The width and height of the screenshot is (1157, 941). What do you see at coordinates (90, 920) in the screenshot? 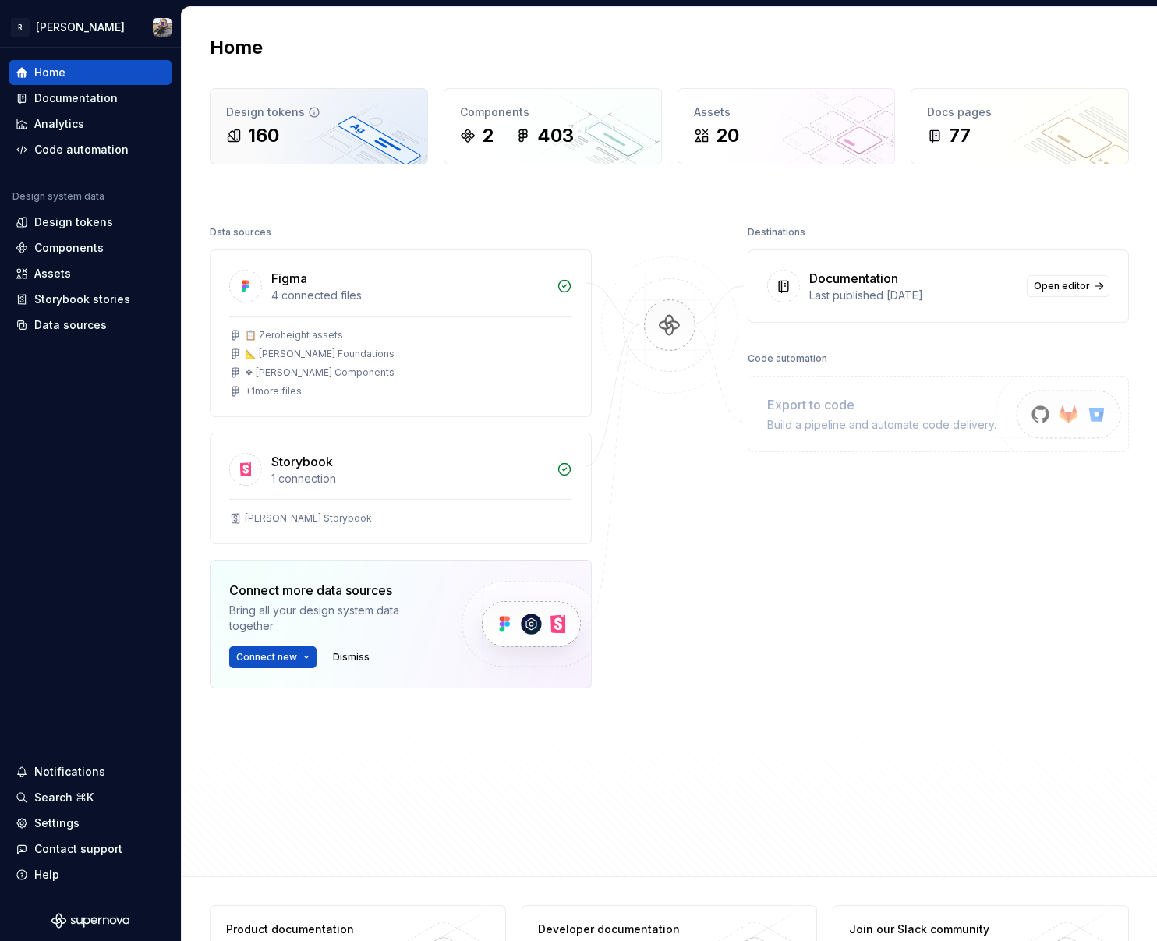
I see `a: Supernova Logo` at bounding box center [90, 920].